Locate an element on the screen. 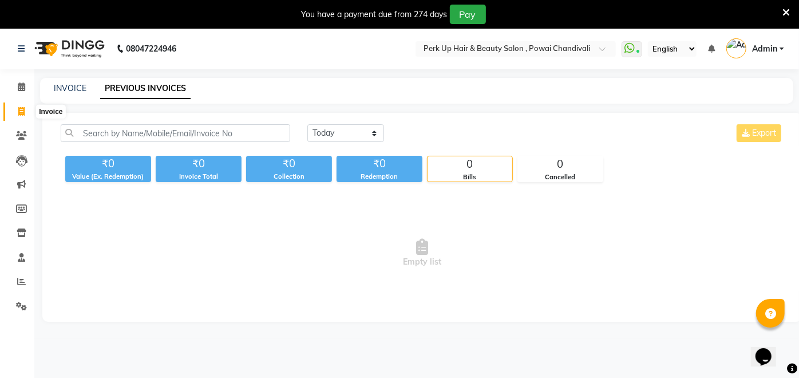 This screenshot has height=378, width=799. span: Empty list is located at coordinates (422, 253).